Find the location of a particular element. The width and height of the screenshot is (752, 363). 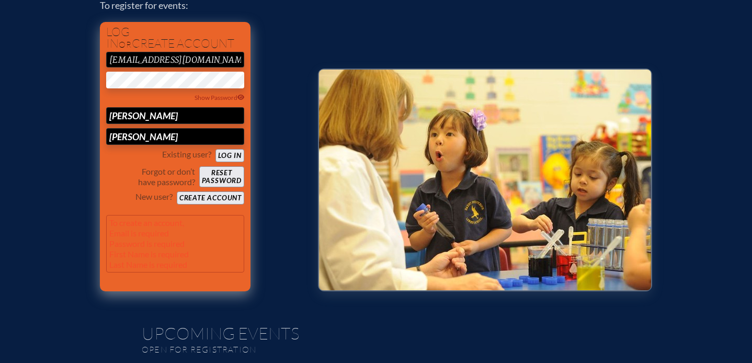

button: Create account is located at coordinates (210, 198).